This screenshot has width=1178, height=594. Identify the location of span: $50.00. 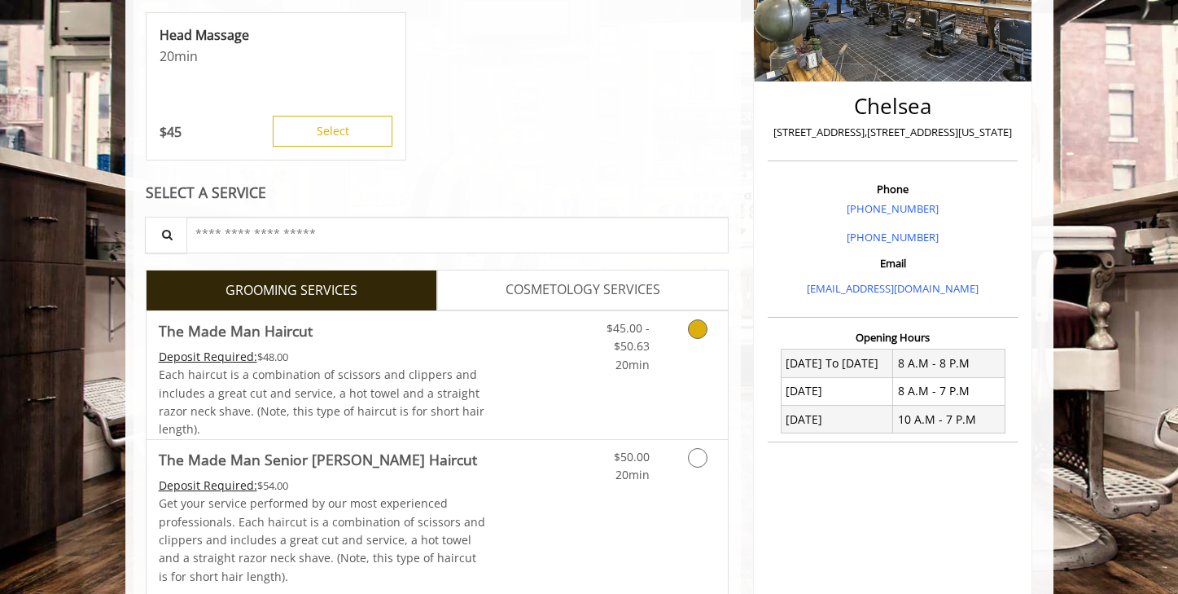
(632, 456).